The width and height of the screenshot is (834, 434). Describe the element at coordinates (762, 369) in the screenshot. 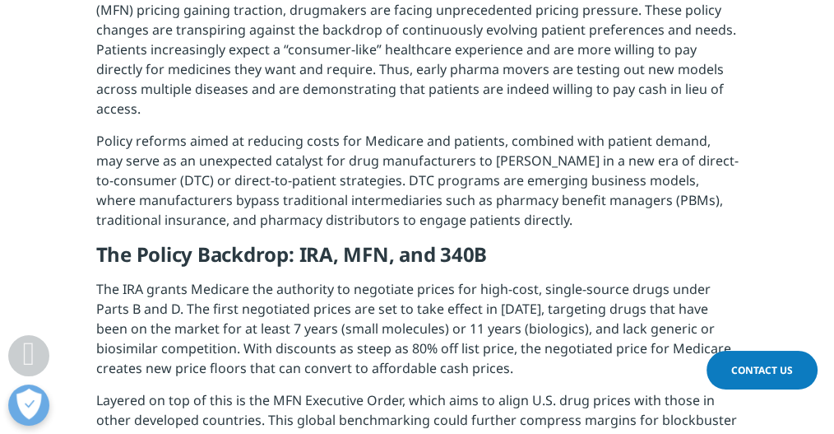

I see `a: Contact Us` at that location.